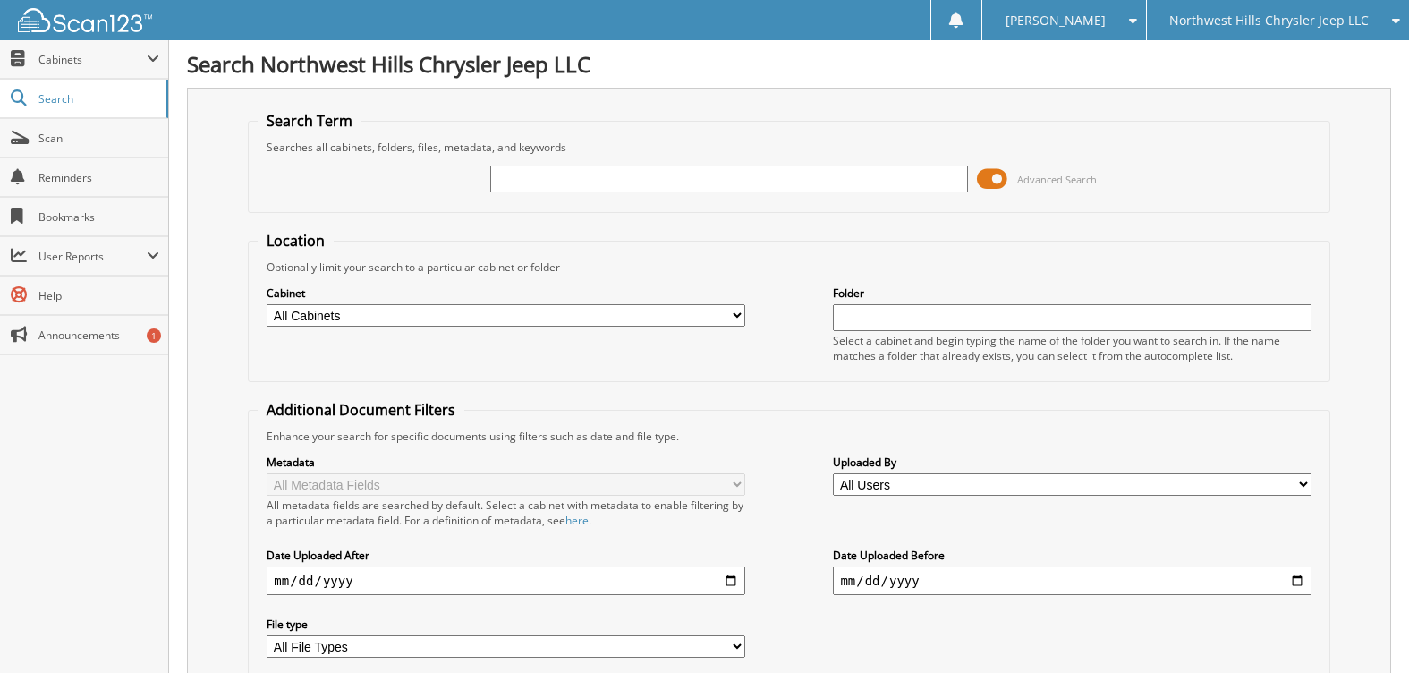  I want to click on label: File type, so click(506, 624).